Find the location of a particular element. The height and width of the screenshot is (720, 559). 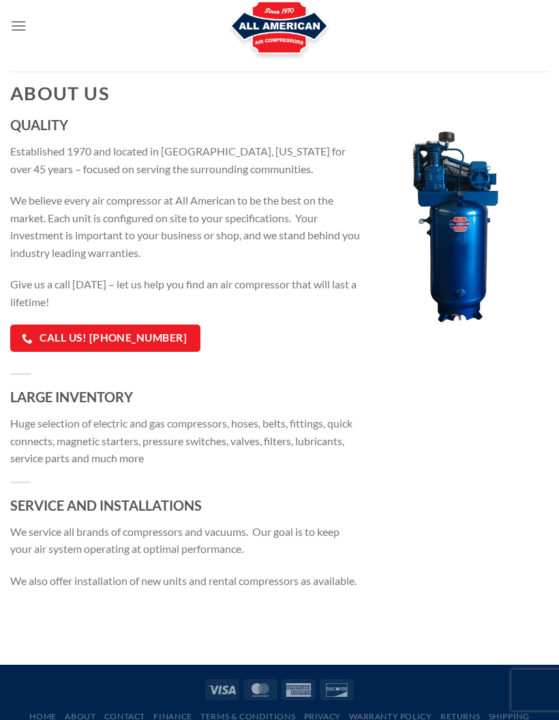

strong: LARGE INVENTORY is located at coordinates (72, 397).